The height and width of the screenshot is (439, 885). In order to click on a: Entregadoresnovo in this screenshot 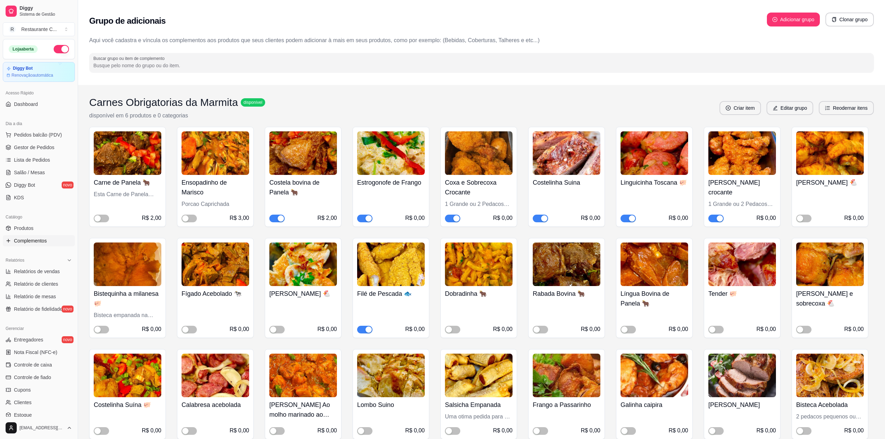, I will do `click(39, 340)`.